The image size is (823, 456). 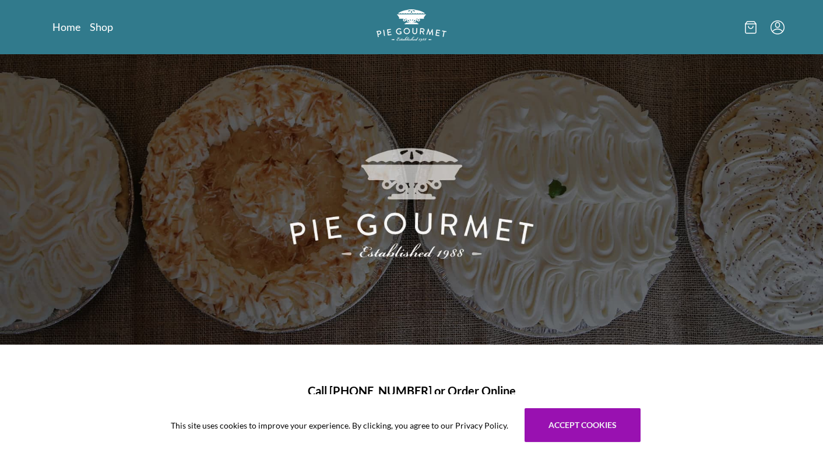 What do you see at coordinates (411, 25) in the screenshot?
I see `img: logo` at bounding box center [411, 25].